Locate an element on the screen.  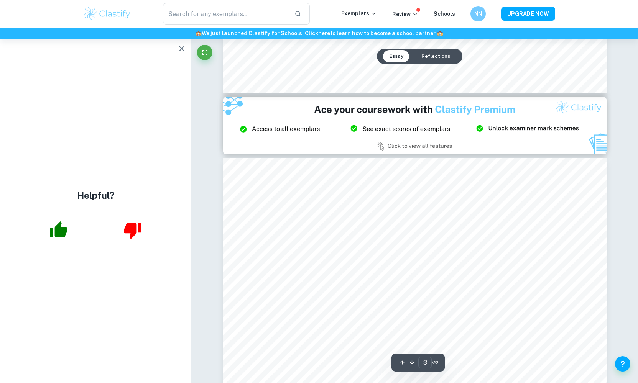
button: Reflections is located at coordinates (435, 56).